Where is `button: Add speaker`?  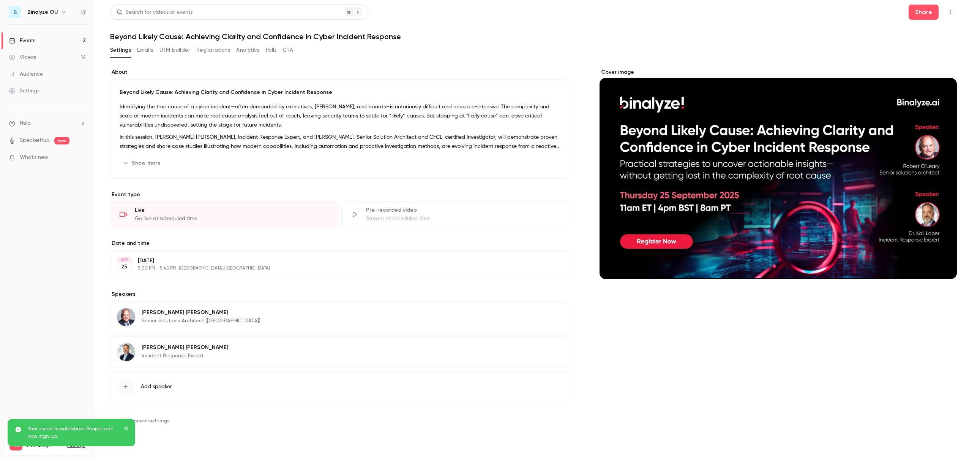 button: Add speaker is located at coordinates (340, 386).